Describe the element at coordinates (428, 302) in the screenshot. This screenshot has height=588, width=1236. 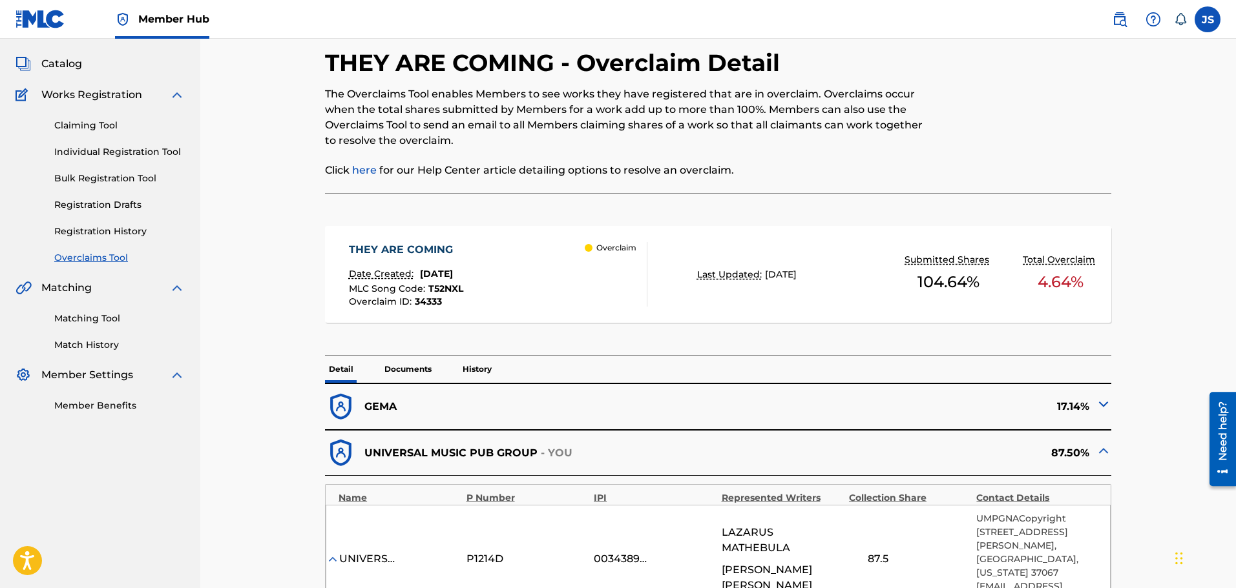
I see `span: 34333` at that location.